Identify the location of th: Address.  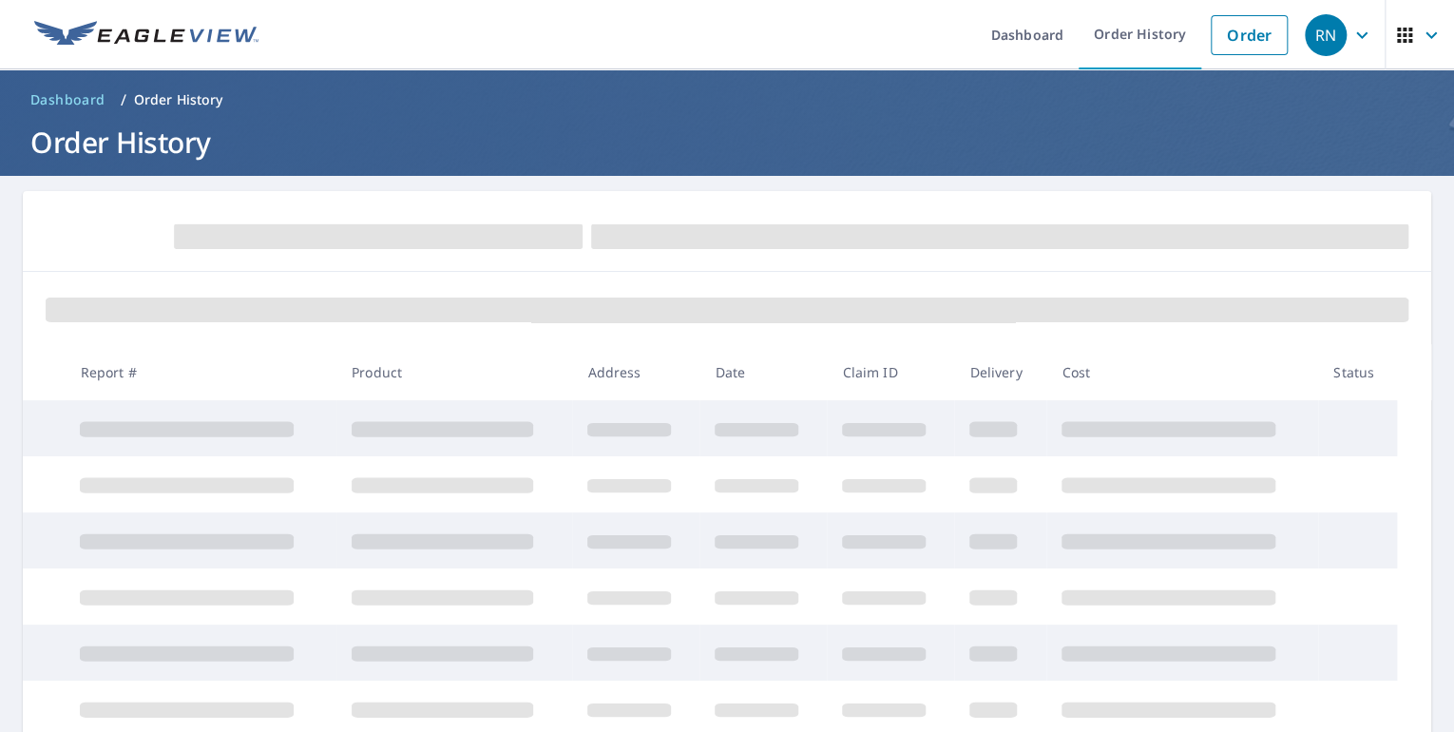
(636, 371).